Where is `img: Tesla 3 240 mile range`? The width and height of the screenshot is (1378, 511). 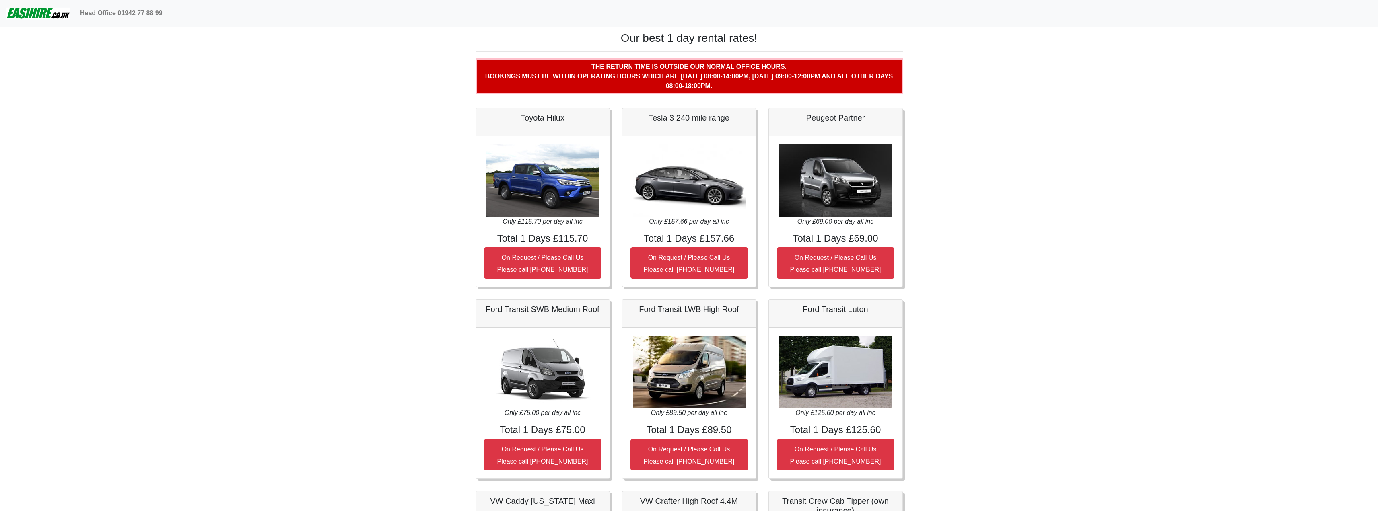
img: Tesla 3 240 mile range is located at coordinates (689, 181).